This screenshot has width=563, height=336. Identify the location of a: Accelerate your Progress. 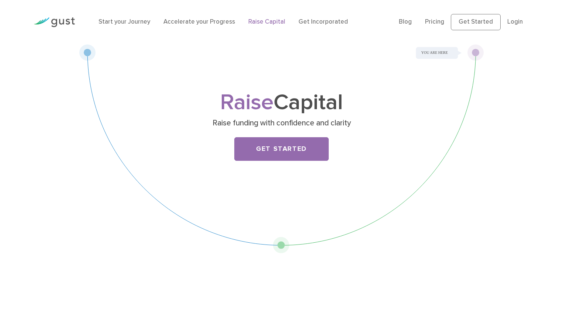
(199, 22).